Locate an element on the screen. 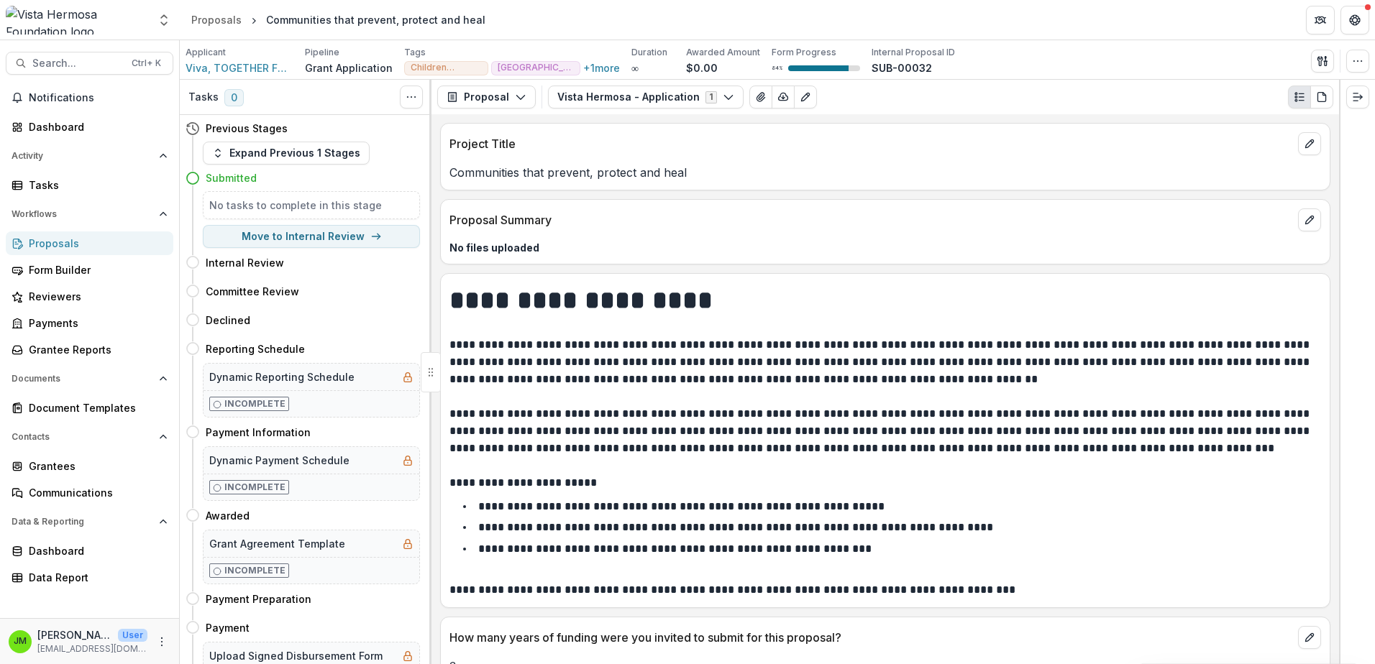 Image resolution: width=1375 pixels, height=664 pixels. p: Proposal Summary is located at coordinates (871, 220).